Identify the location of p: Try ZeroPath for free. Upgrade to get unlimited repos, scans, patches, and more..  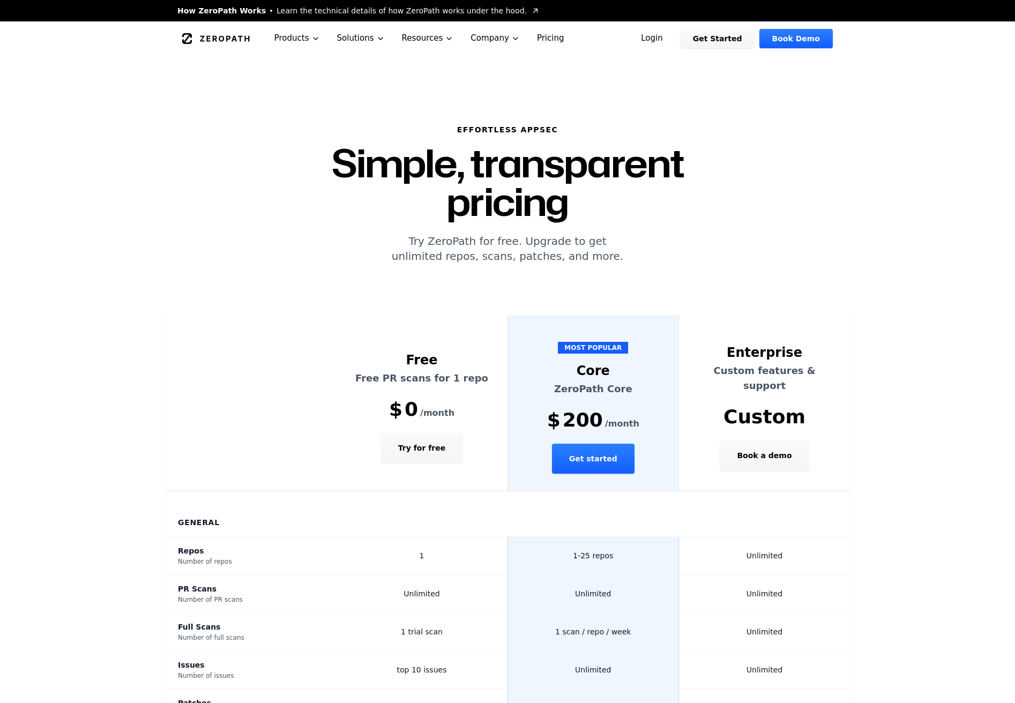
(508, 249).